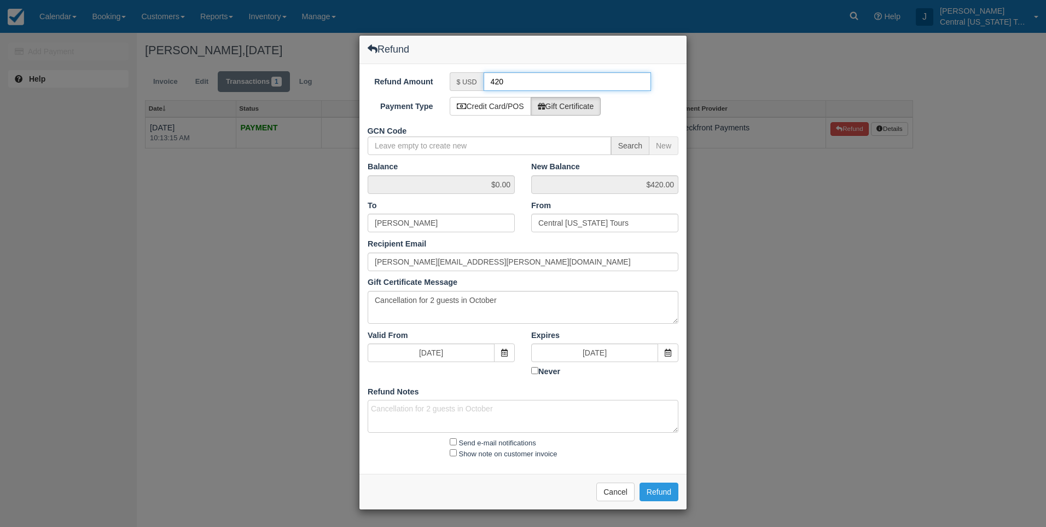 The height and width of the screenshot is (527, 1046). I want to click on input: Leave empty to create new, so click(489, 146).